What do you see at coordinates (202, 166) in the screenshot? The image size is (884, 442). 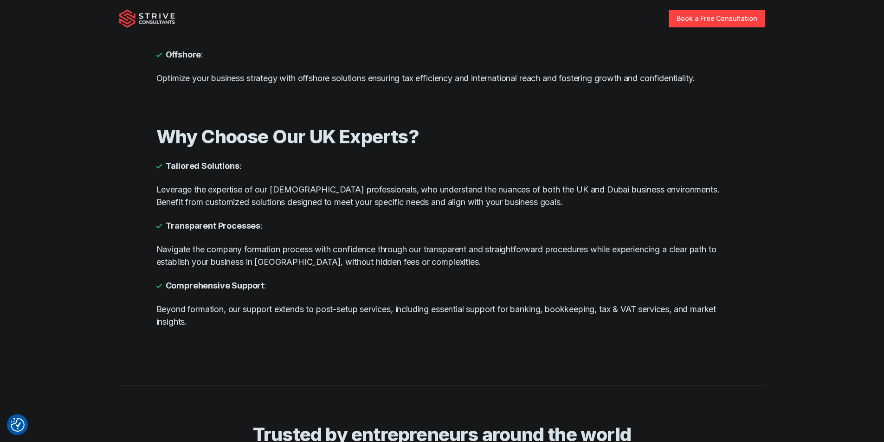 I see `strong: Tailored Solutions` at bounding box center [202, 166].